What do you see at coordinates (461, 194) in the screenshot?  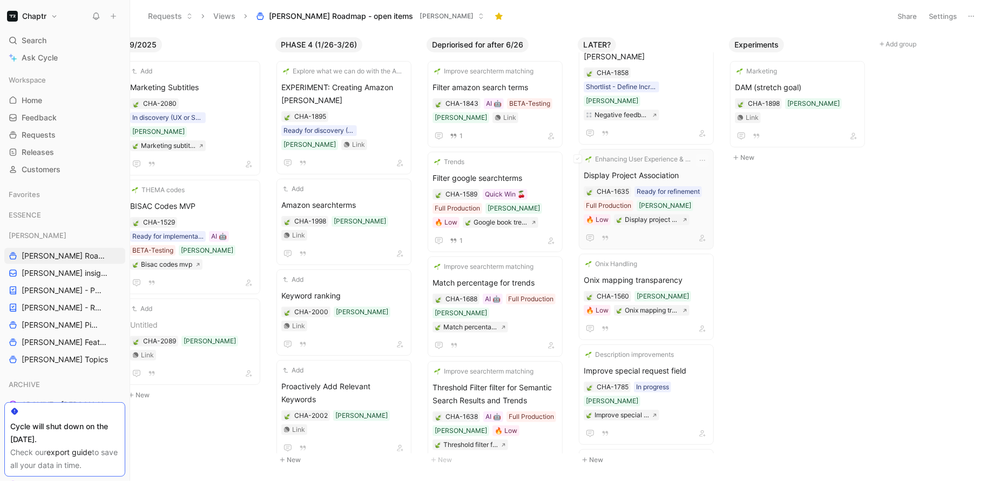 I see `div: CHA-1589` at bounding box center [461, 194].